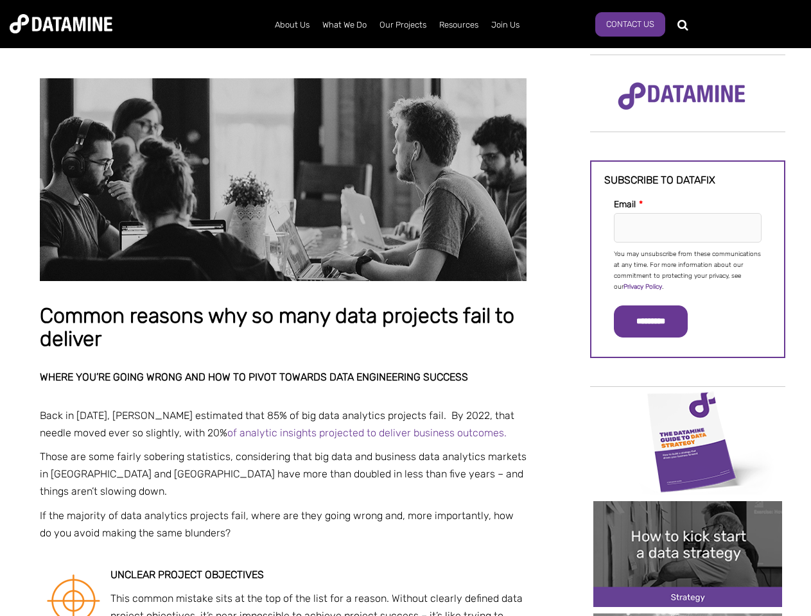 Image resolution: width=811 pixels, height=616 pixels. I want to click on a: Contact Us, so click(630, 24).